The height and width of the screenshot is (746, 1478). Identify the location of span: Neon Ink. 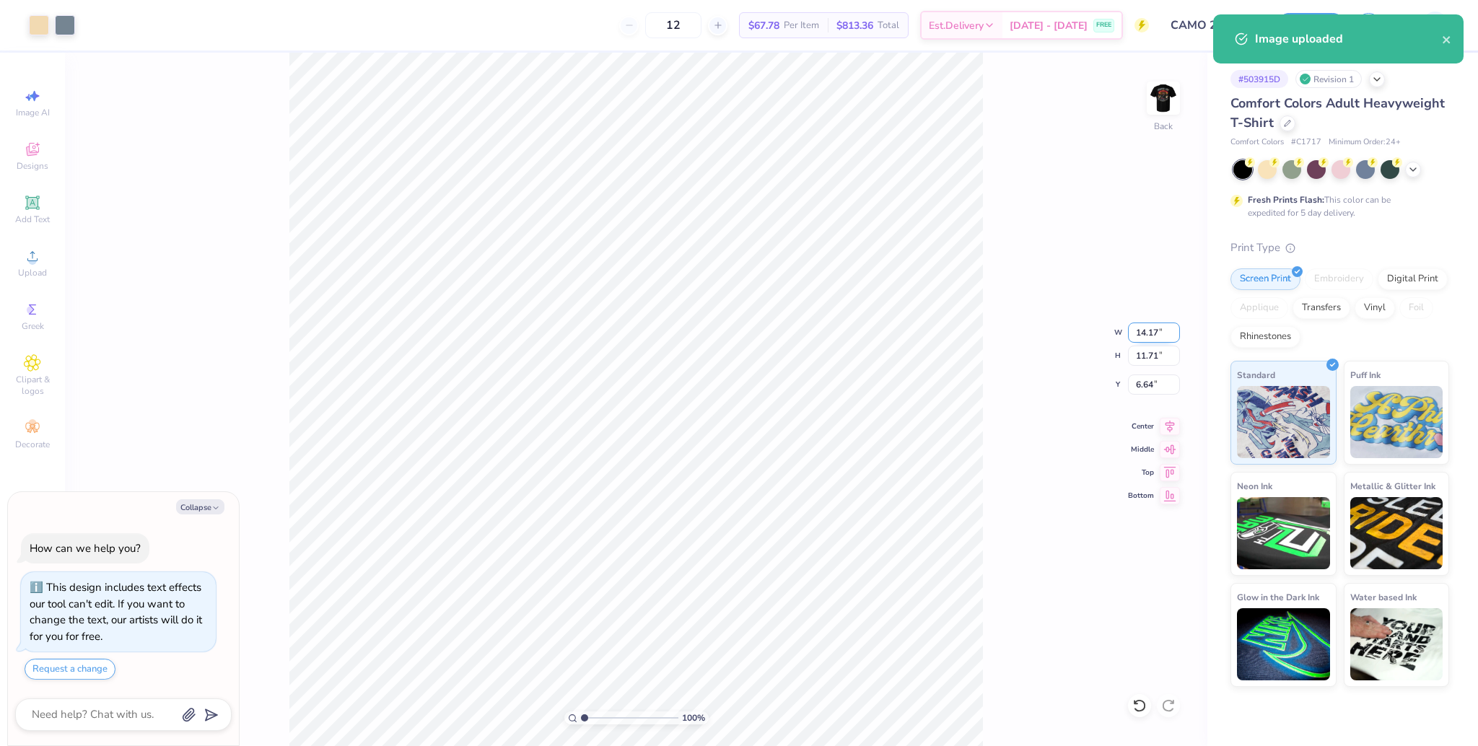
(1254, 486).